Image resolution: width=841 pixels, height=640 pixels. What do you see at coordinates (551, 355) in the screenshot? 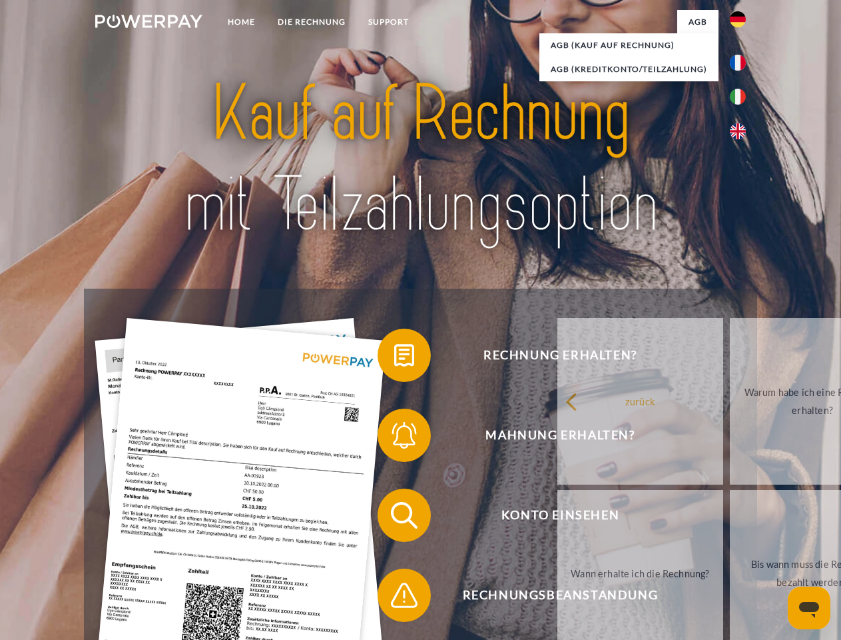
I see `a: Rechnung erhalten?` at bounding box center [551, 355].